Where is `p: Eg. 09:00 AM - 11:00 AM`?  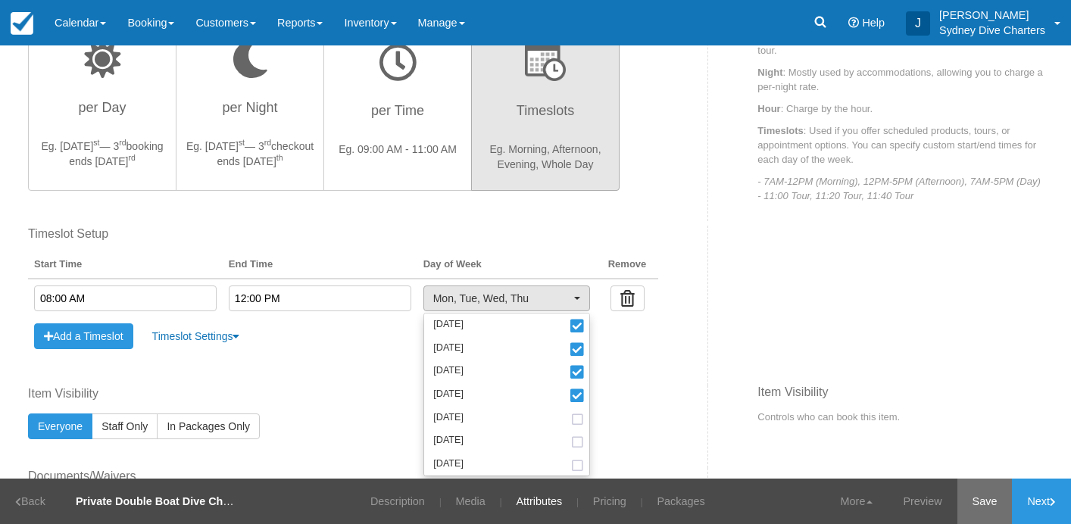 p: Eg. 09:00 AM - 11:00 AM is located at coordinates (398, 149).